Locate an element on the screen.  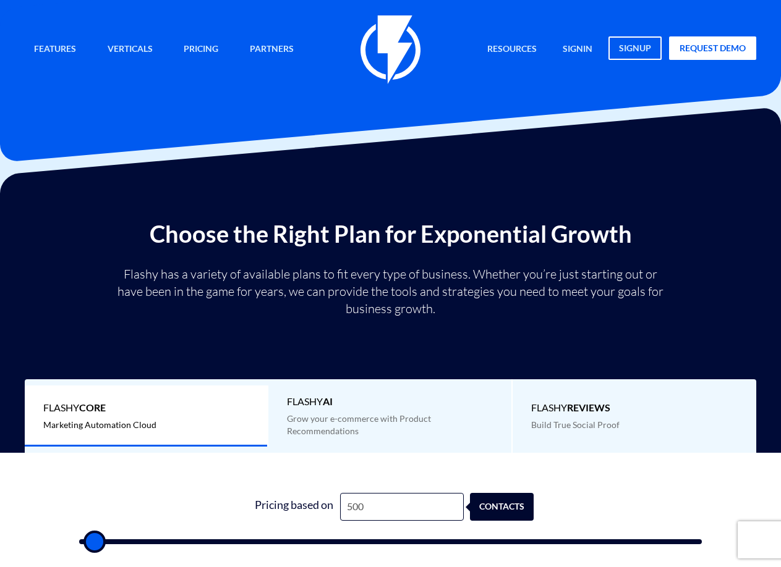
div: Pricing based on is located at coordinates (294, 507).